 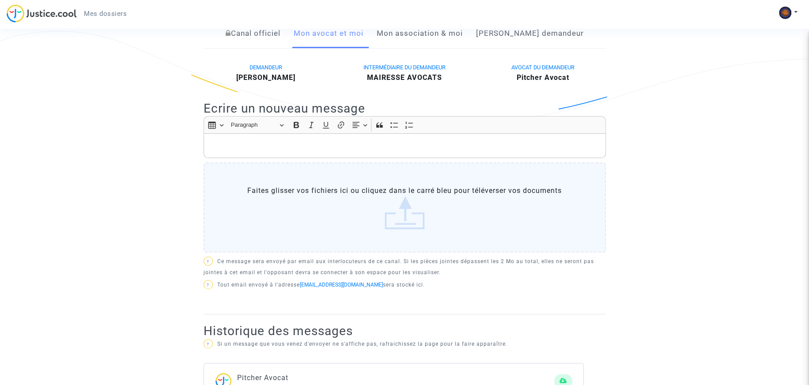 I want to click on a: Mon association & moi, so click(x=420, y=34).